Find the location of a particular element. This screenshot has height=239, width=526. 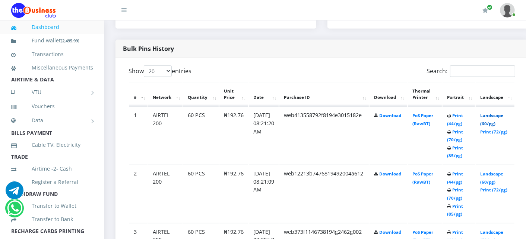

th: Download: activate to sort column ascending is located at coordinates (388, 95).